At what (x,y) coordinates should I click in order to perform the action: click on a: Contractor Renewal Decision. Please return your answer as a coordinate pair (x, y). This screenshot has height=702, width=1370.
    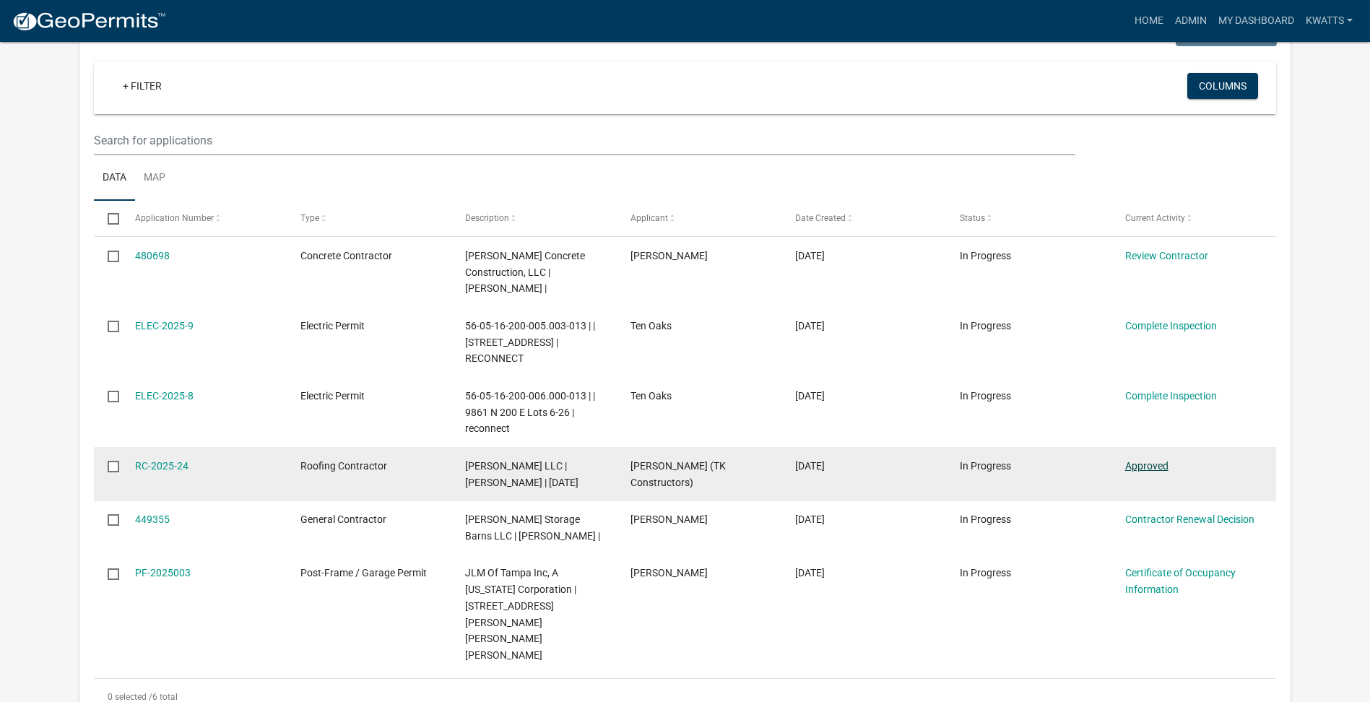
    Looking at the image, I should click on (1189, 519).